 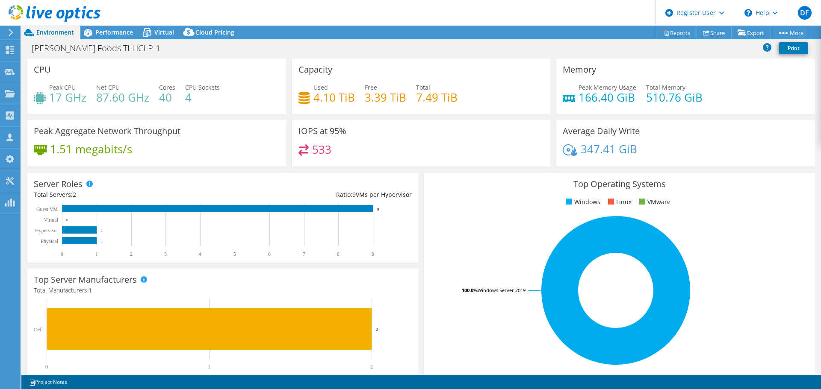 I want to click on h3: Average Daily Write, so click(x=601, y=131).